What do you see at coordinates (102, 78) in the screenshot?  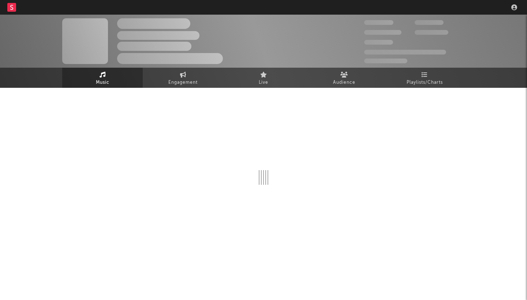 I see `a: Music` at bounding box center [102, 78].